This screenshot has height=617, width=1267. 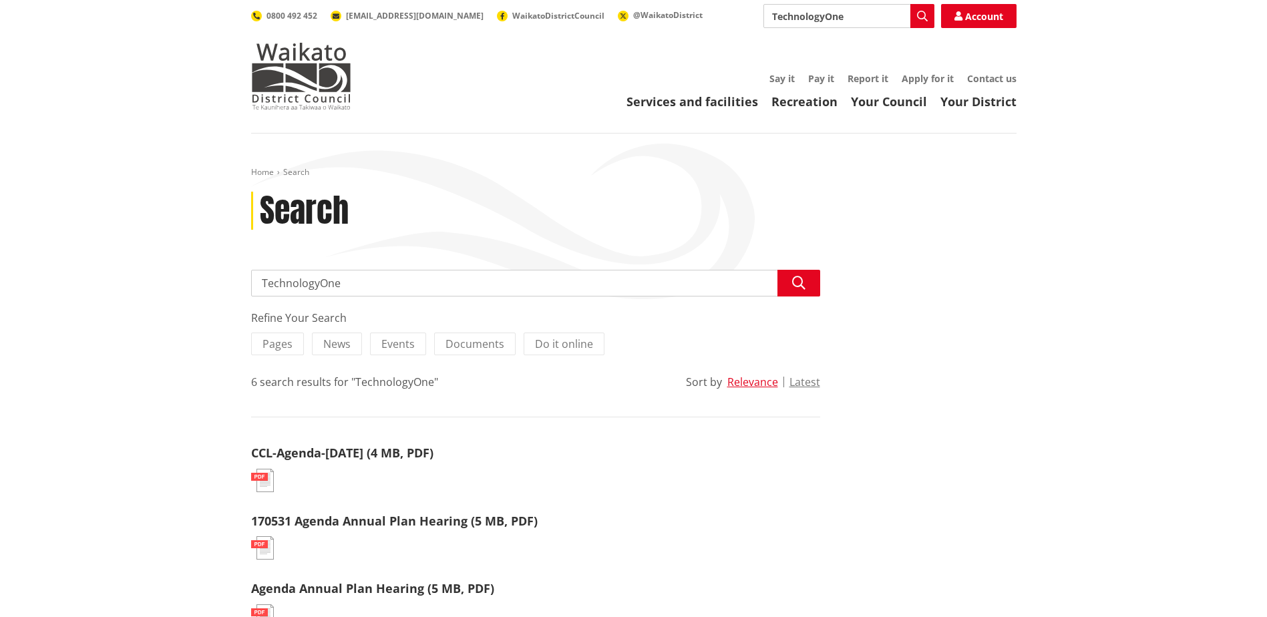 I want to click on span: News, so click(x=337, y=344).